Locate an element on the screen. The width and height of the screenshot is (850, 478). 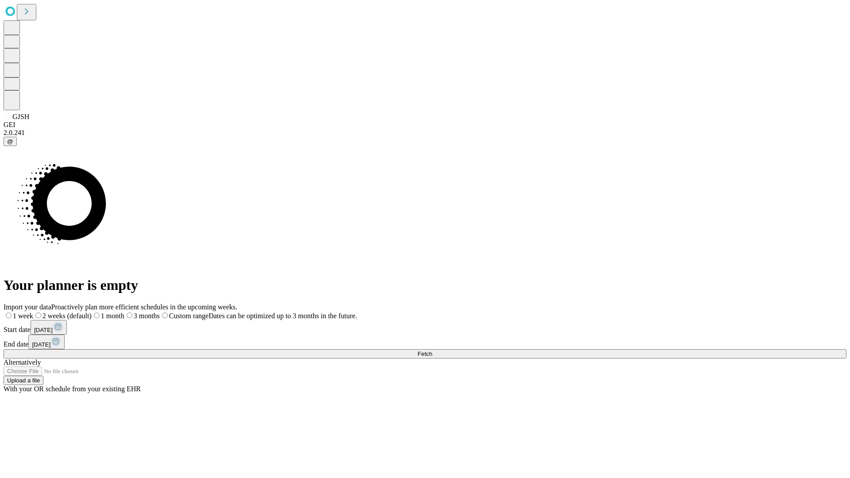
h1: Your planner is empty is located at coordinates (425, 285).